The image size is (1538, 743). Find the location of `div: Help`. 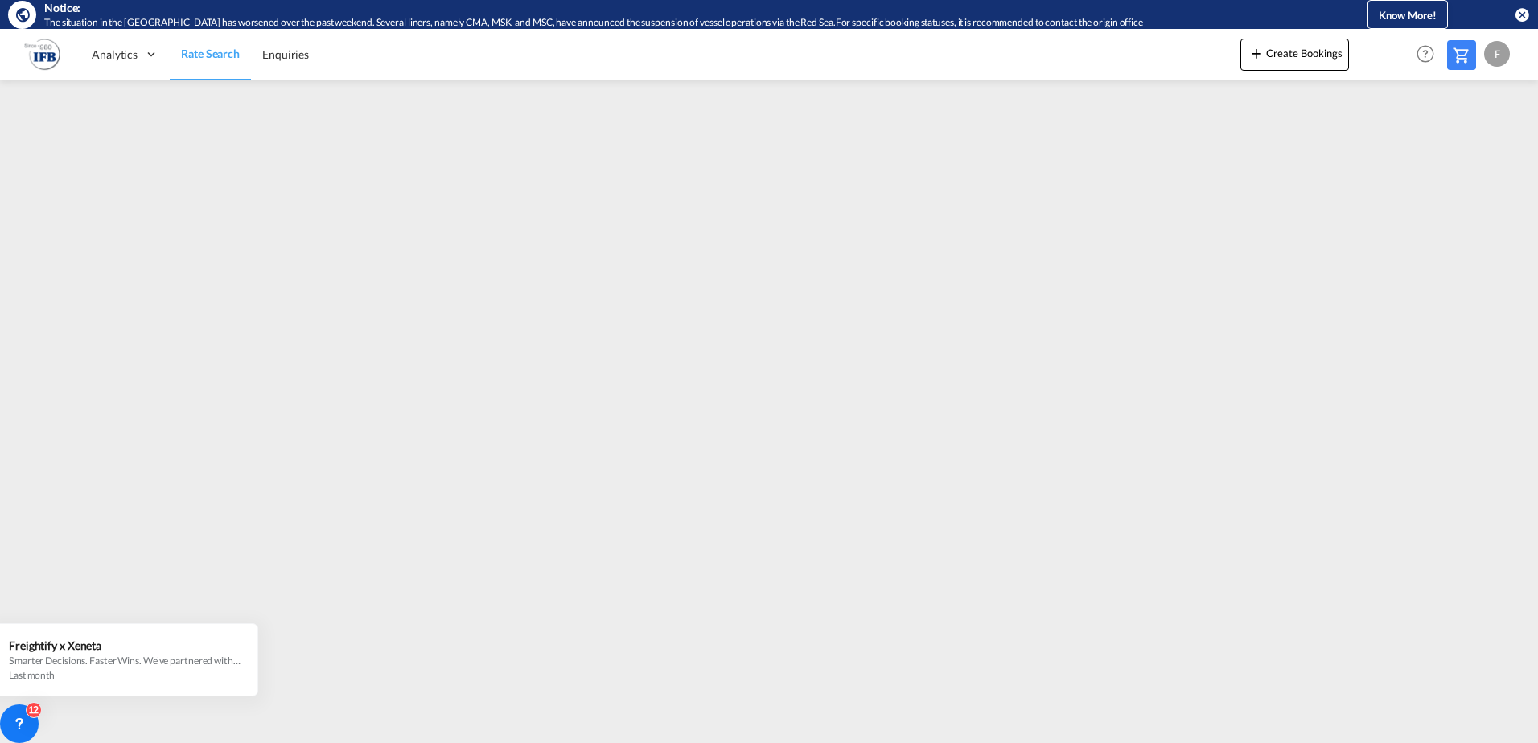

div: Help is located at coordinates (1430, 55).